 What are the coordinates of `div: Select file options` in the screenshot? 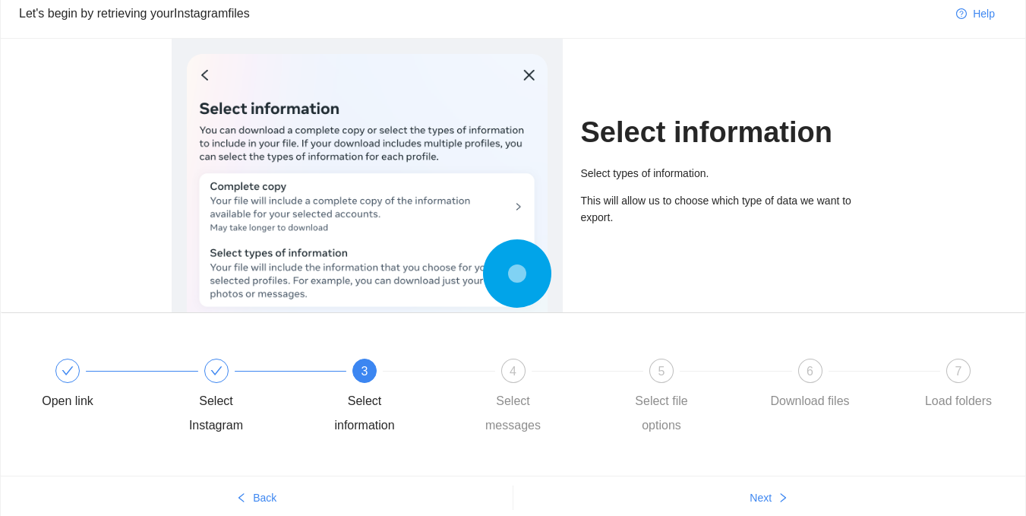 It's located at (661, 413).